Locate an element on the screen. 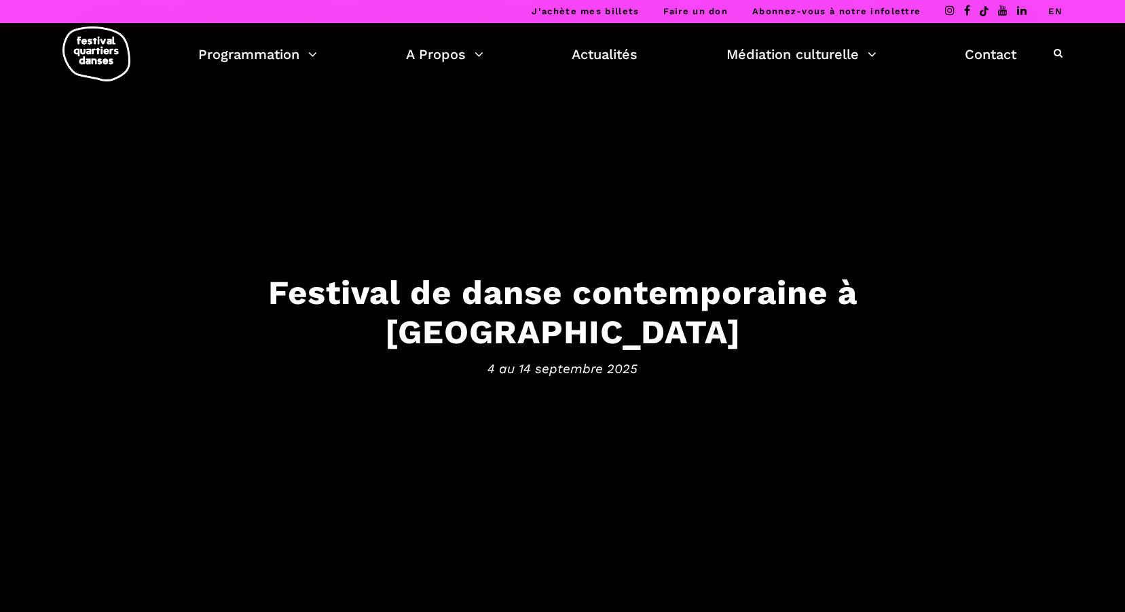 The height and width of the screenshot is (612, 1125). img: logo-fqd-med is located at coordinates (96, 54).